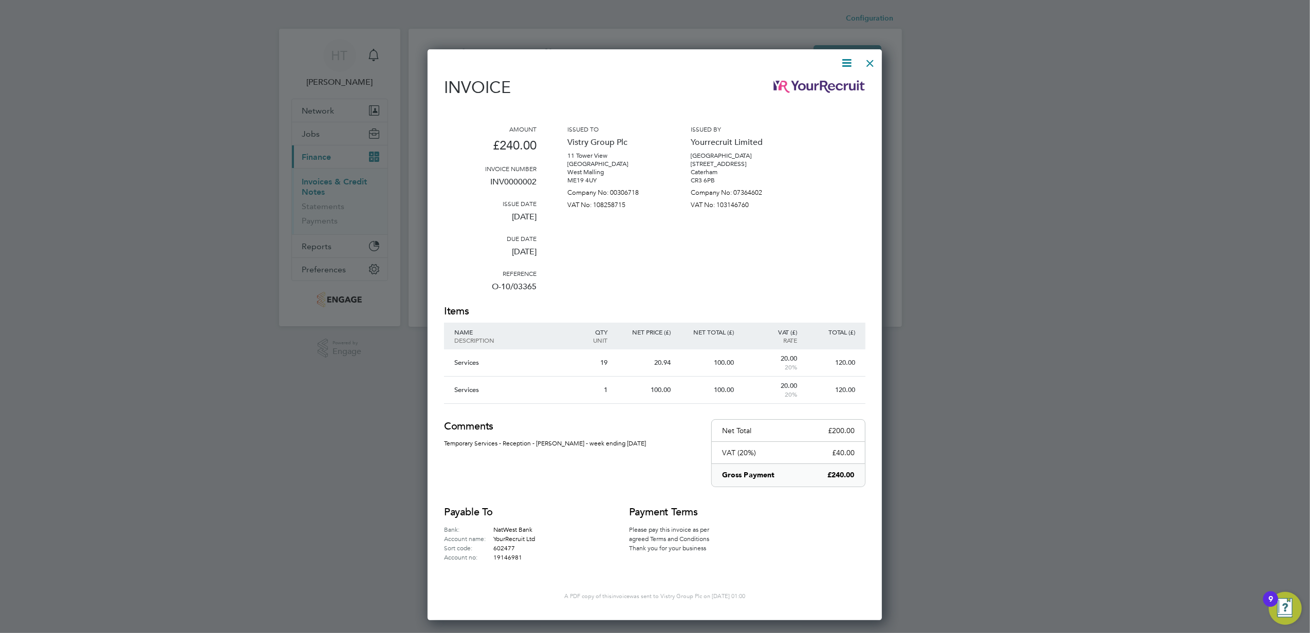 This screenshot has width=1310, height=633. I want to click on p: Rate, so click(771, 340).